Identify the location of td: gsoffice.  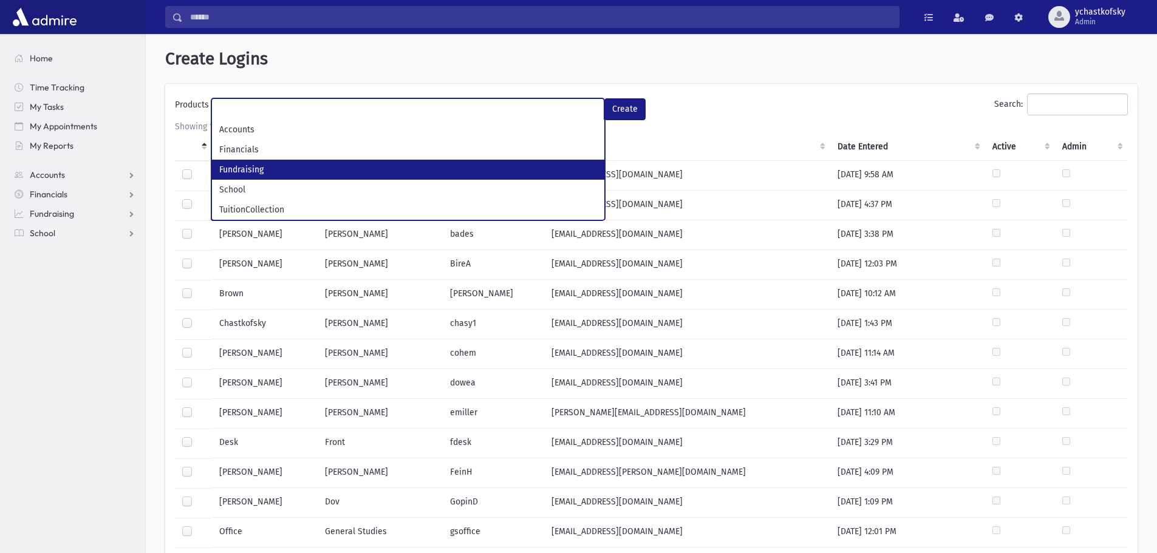
(493, 533).